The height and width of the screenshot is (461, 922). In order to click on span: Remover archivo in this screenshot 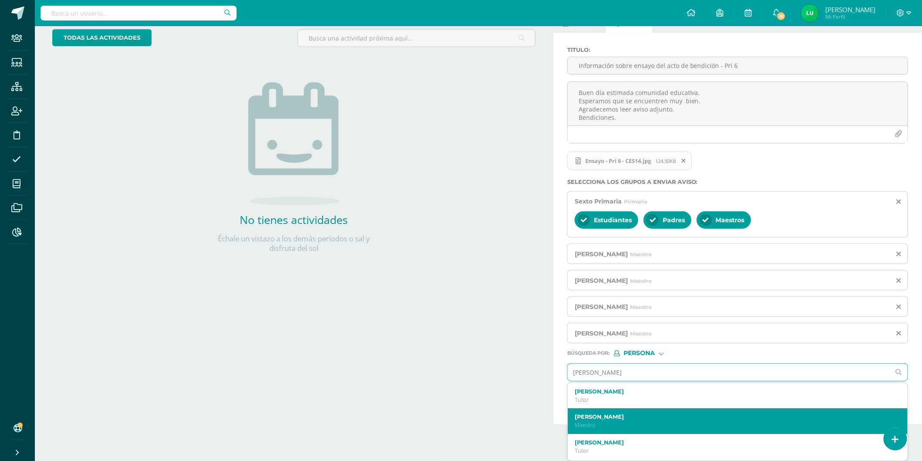, I will do `click(684, 161)`.